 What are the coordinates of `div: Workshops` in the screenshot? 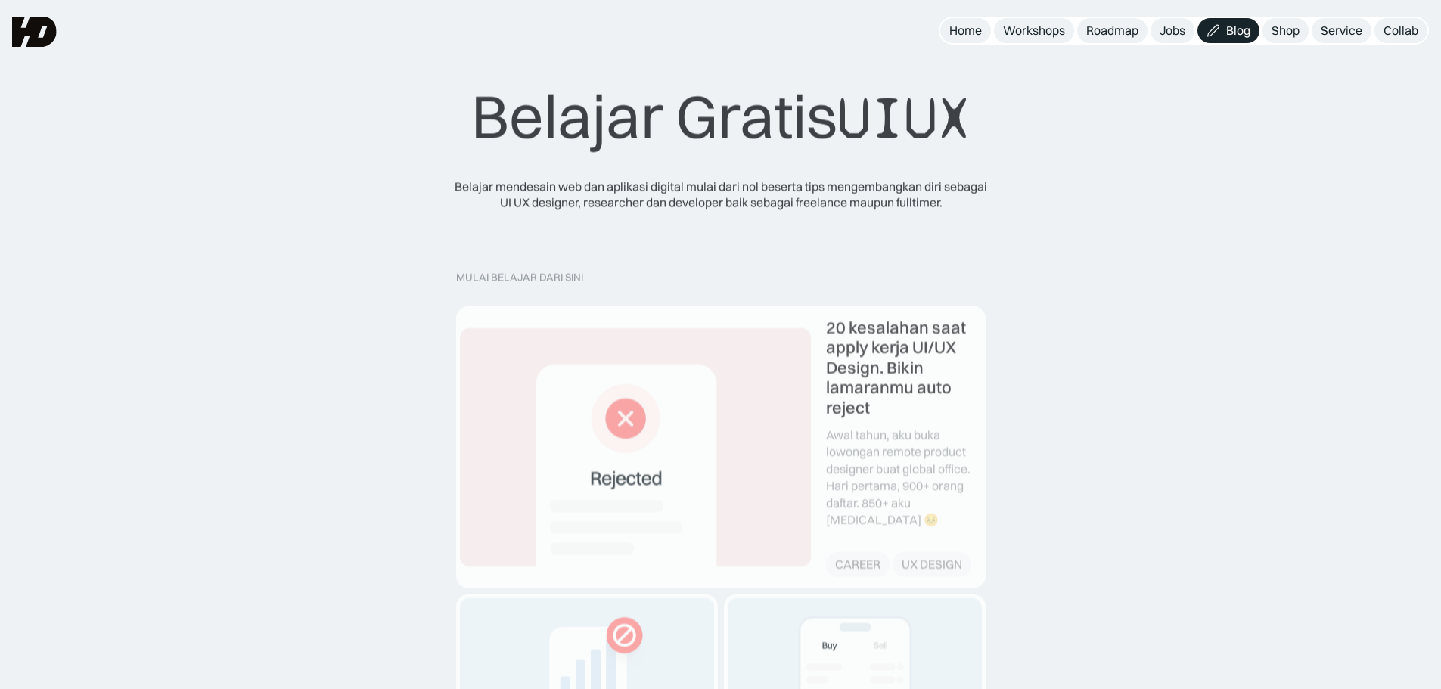 It's located at (1034, 30).